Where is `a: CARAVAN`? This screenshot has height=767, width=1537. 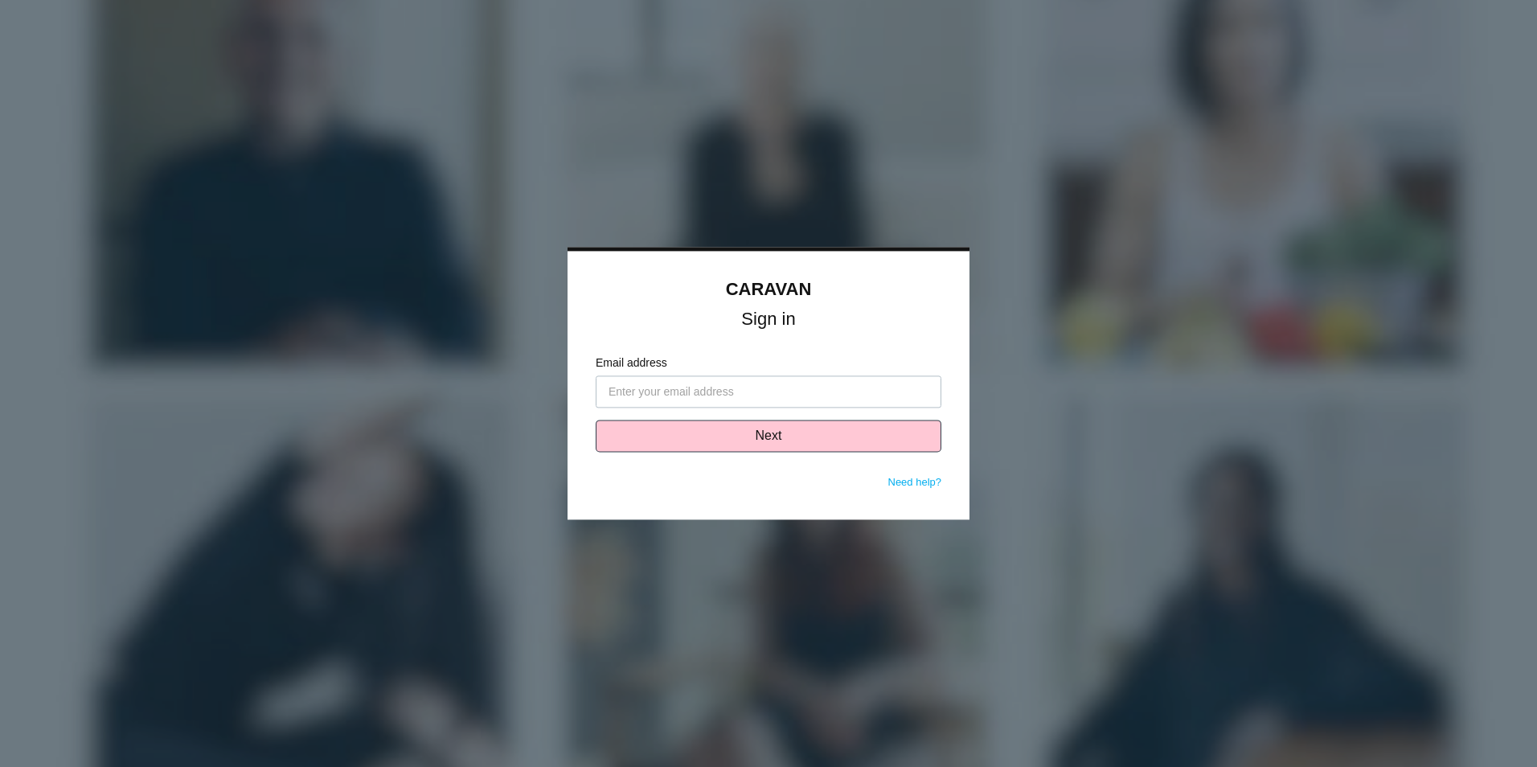
a: CARAVAN is located at coordinates (768, 289).